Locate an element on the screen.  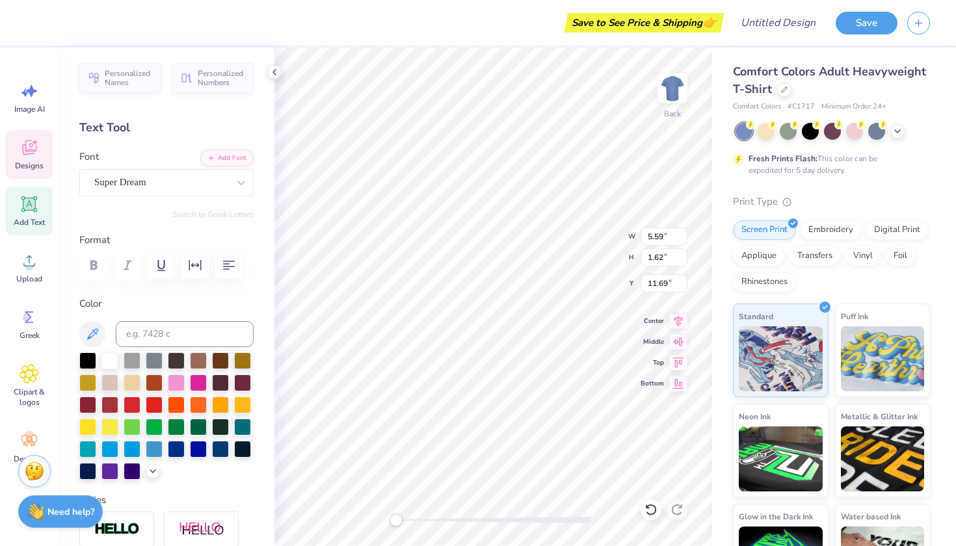
button: Add Font is located at coordinates (227, 158).